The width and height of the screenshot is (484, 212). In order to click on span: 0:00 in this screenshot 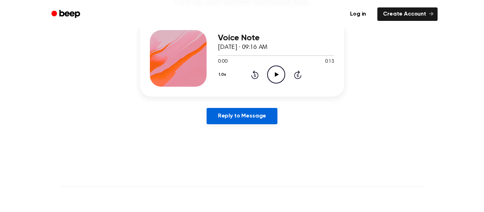, I will do `click(222, 62)`.